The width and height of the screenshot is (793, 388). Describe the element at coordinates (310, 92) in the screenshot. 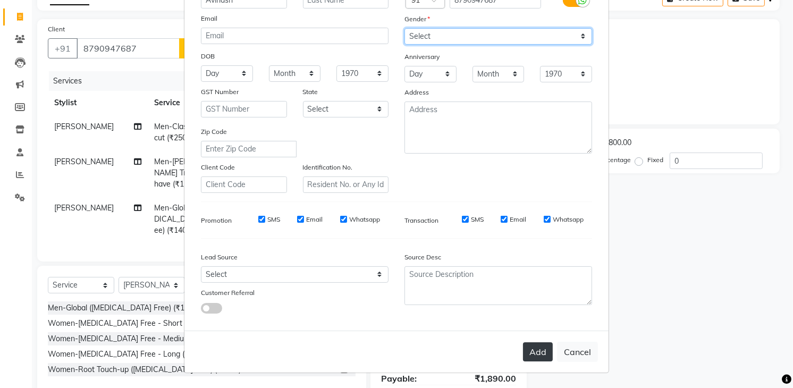

I see `label: State` at that location.